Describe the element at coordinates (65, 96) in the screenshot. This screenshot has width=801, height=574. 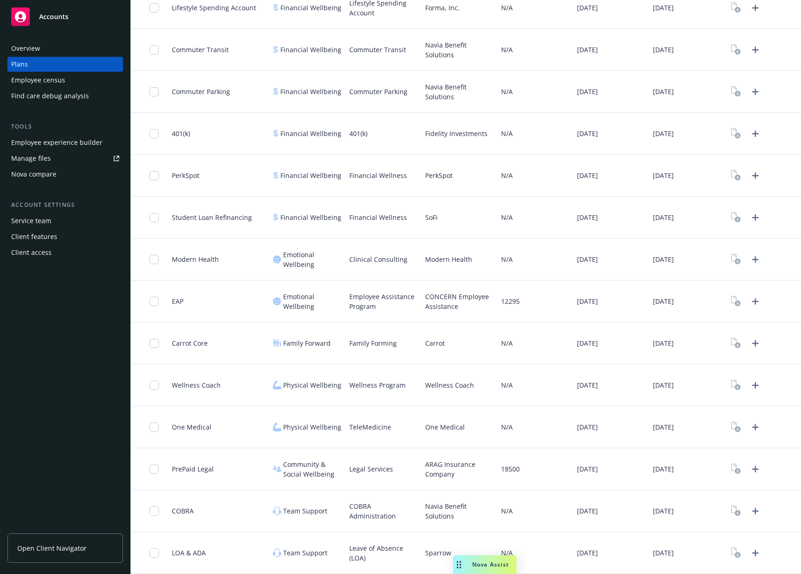
I see `a: Find care debug analysis` at that location.